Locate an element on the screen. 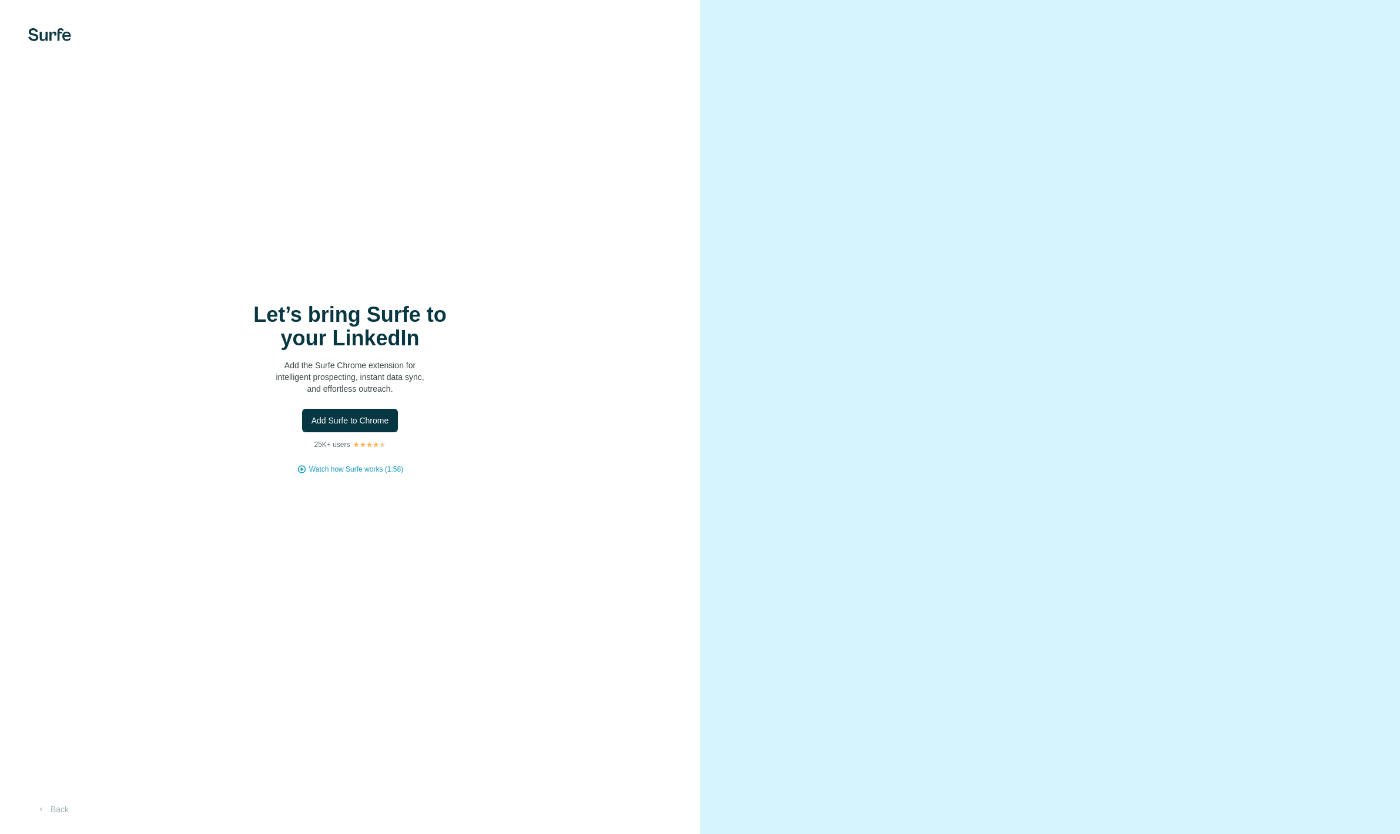 This screenshot has height=834, width=1400. span: Add Surfe to Chrome is located at coordinates (350, 421).